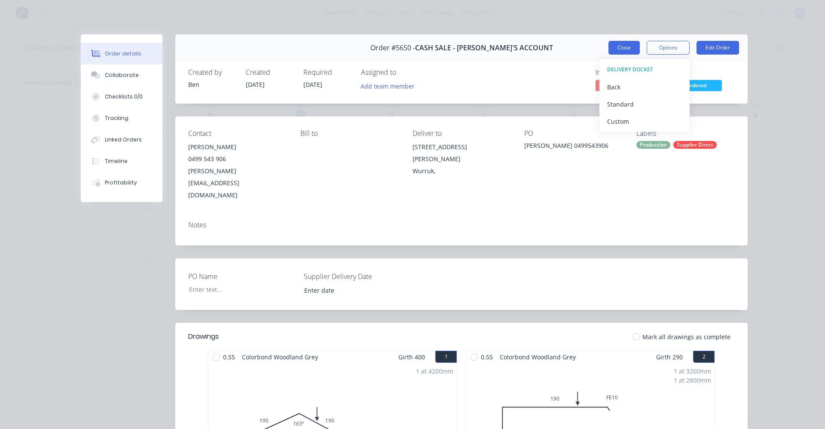  Describe the element at coordinates (692, 380) in the screenshot. I see `div: 1 at 2800mm` at that location.